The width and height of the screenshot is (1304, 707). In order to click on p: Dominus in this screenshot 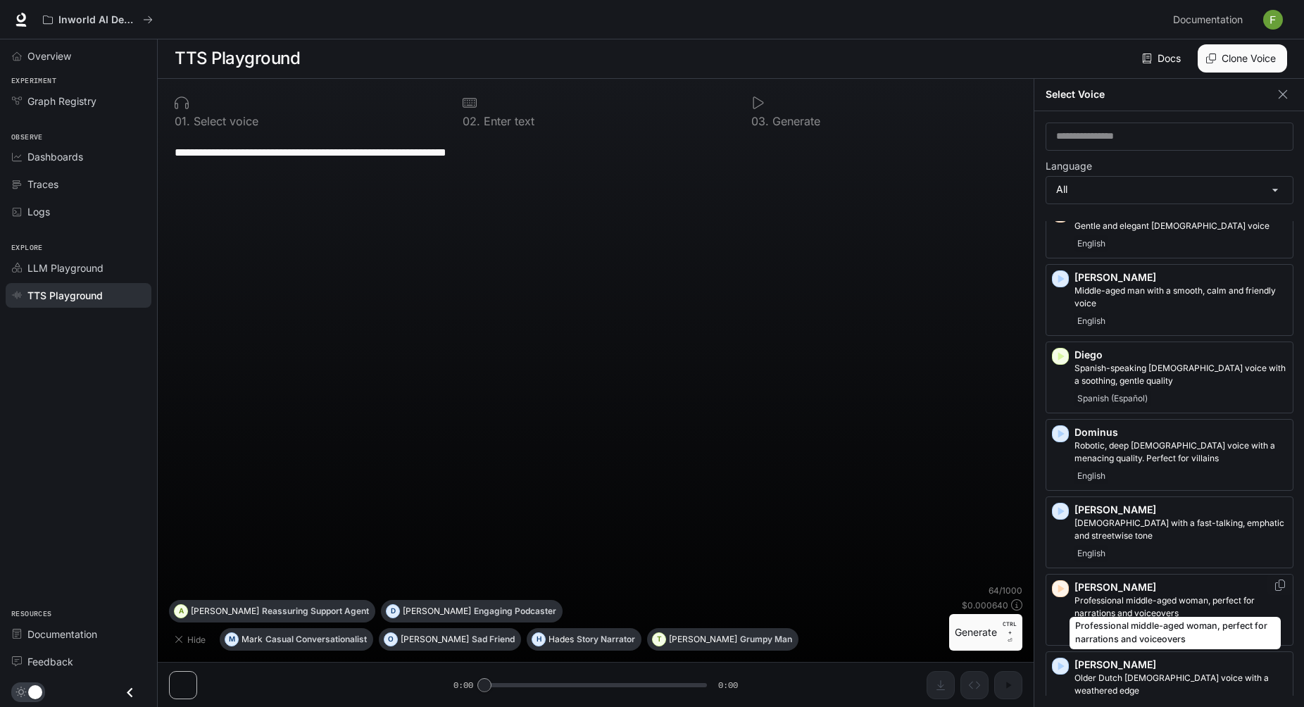, I will do `click(1181, 432)`.